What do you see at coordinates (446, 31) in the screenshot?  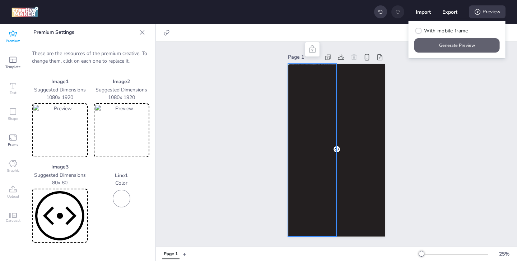 I see `span: With mobile frame` at bounding box center [446, 31].